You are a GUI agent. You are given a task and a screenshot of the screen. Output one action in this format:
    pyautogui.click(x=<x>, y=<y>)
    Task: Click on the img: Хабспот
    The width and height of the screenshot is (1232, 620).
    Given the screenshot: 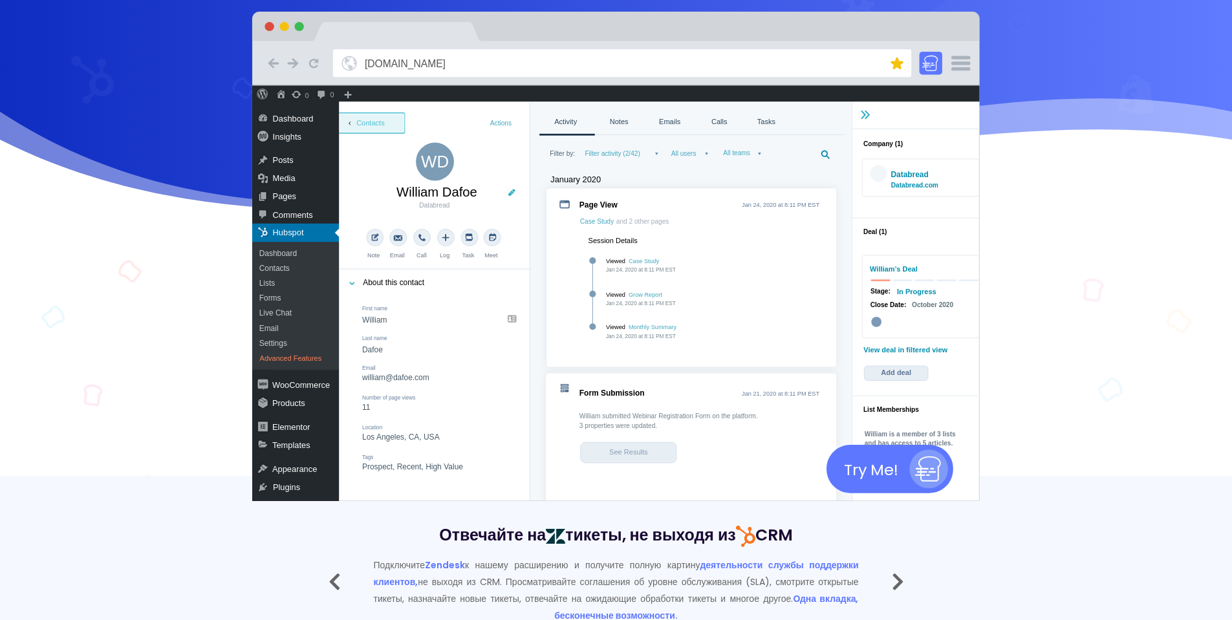 What is the action you would take?
    pyautogui.click(x=746, y=536)
    